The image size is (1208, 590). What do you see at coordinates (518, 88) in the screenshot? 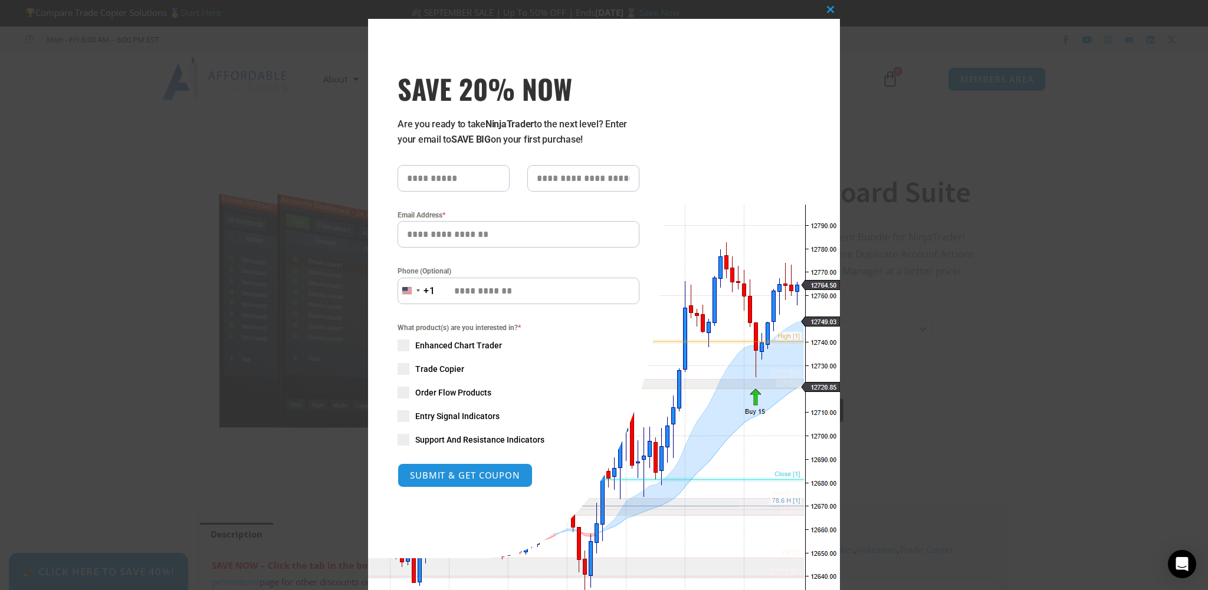
I see `h3: SAVE 20% NOW` at bounding box center [518, 88].